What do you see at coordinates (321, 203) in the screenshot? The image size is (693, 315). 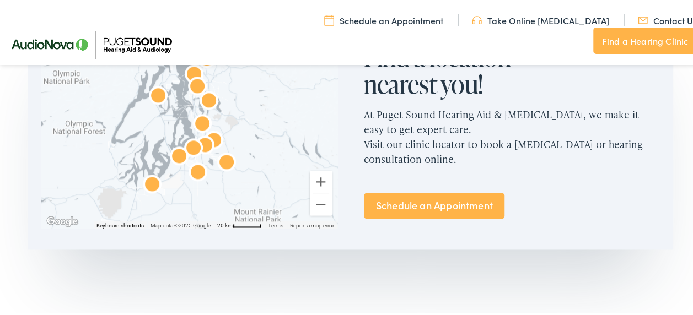 I see `button: Zoom out` at bounding box center [321, 203].